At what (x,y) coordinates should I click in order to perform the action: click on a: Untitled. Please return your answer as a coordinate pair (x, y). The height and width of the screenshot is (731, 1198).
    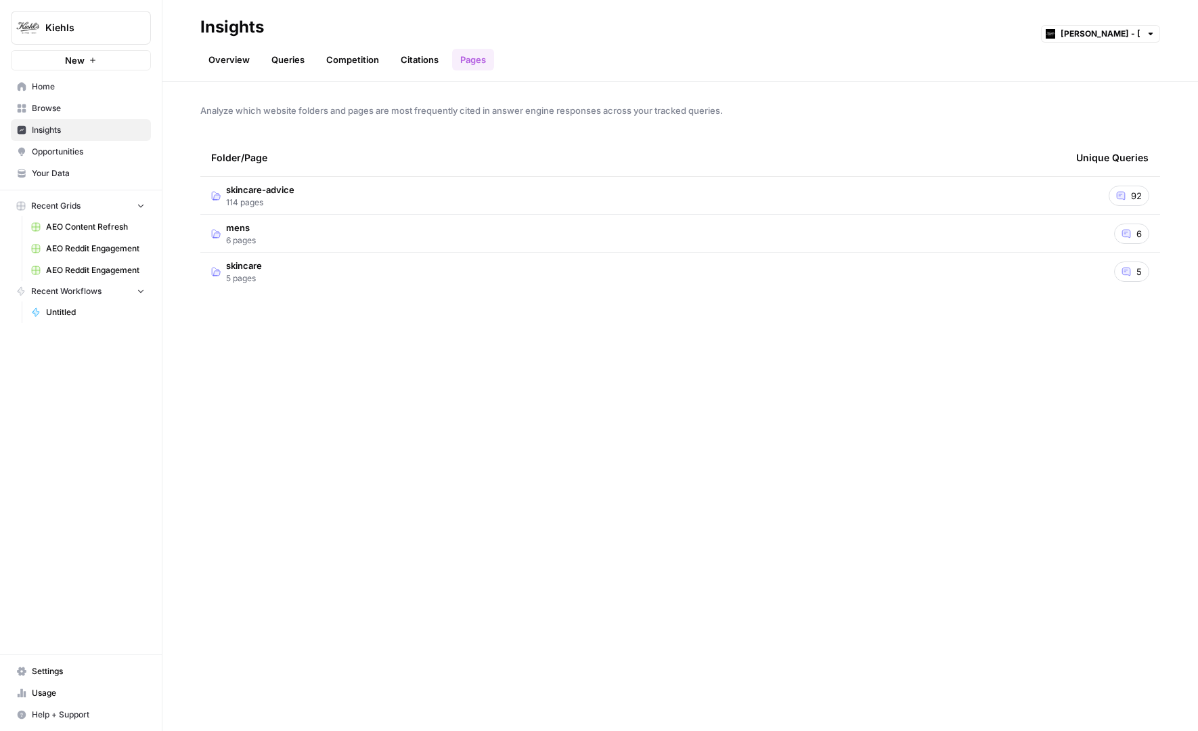
    Looking at the image, I should click on (88, 312).